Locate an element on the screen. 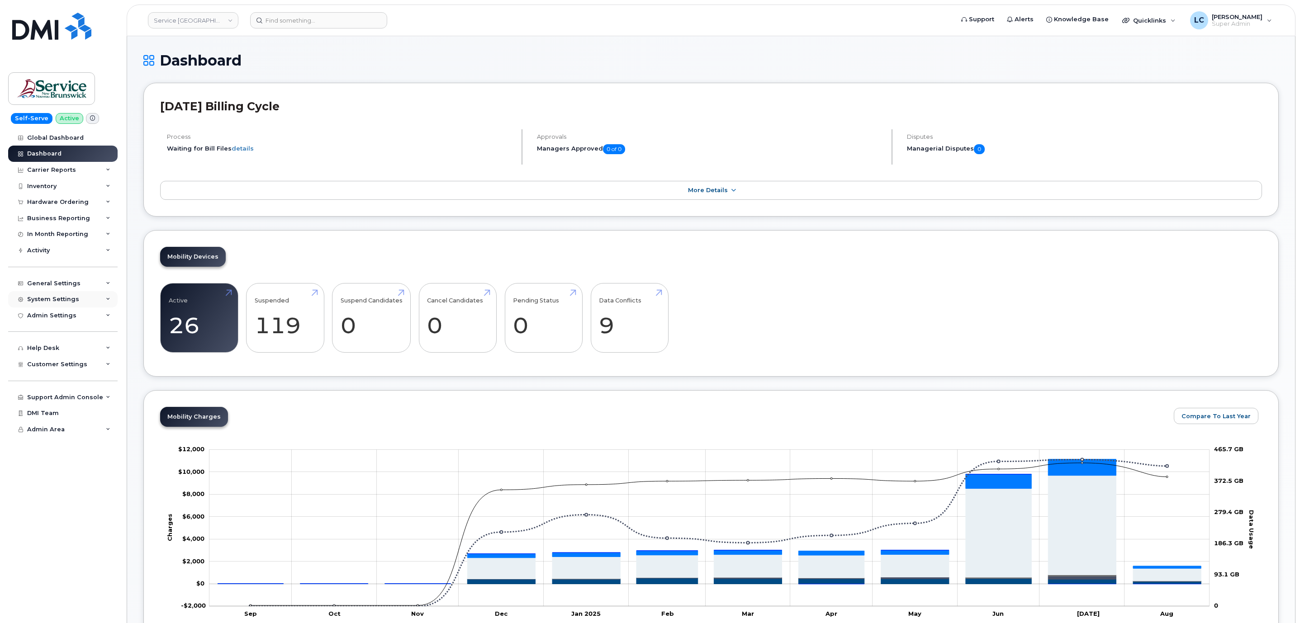 The image size is (1300, 623). tspan: Aug is located at coordinates (1166, 614).